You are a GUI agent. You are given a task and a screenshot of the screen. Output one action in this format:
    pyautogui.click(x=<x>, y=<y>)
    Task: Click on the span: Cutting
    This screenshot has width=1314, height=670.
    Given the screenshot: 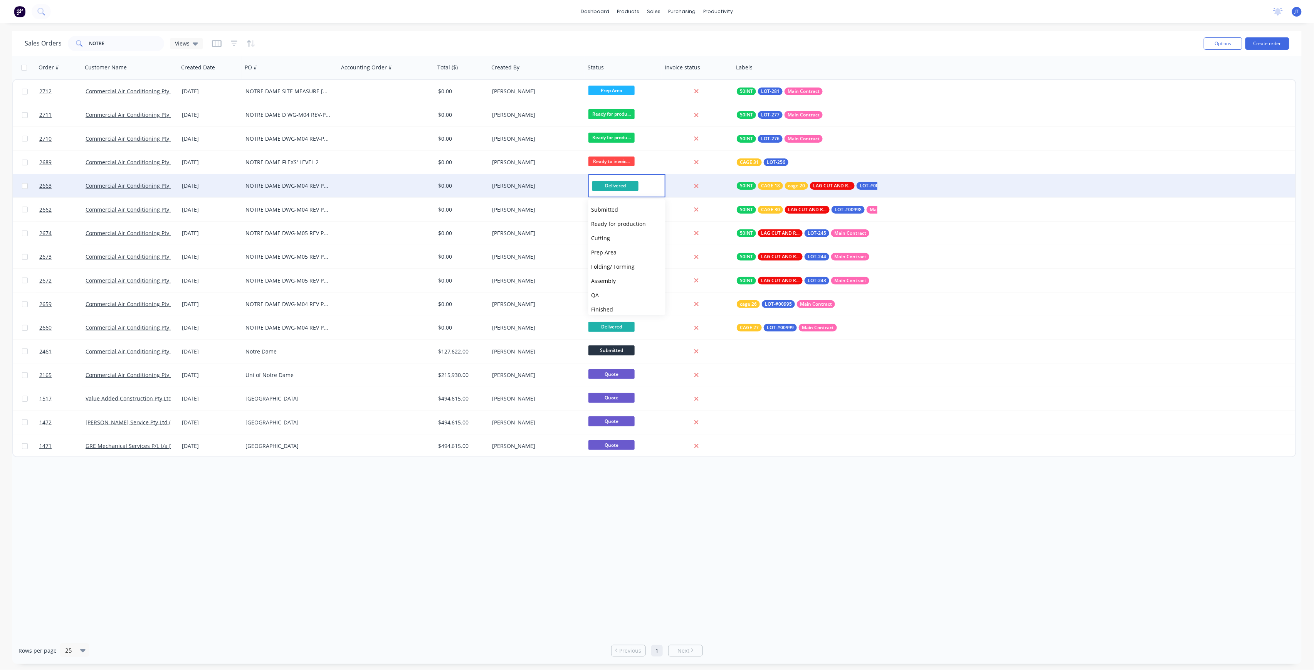 What is the action you would take?
    pyautogui.click(x=601, y=238)
    